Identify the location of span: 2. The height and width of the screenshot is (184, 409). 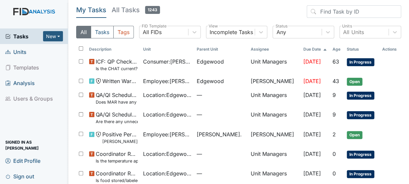
(334, 134).